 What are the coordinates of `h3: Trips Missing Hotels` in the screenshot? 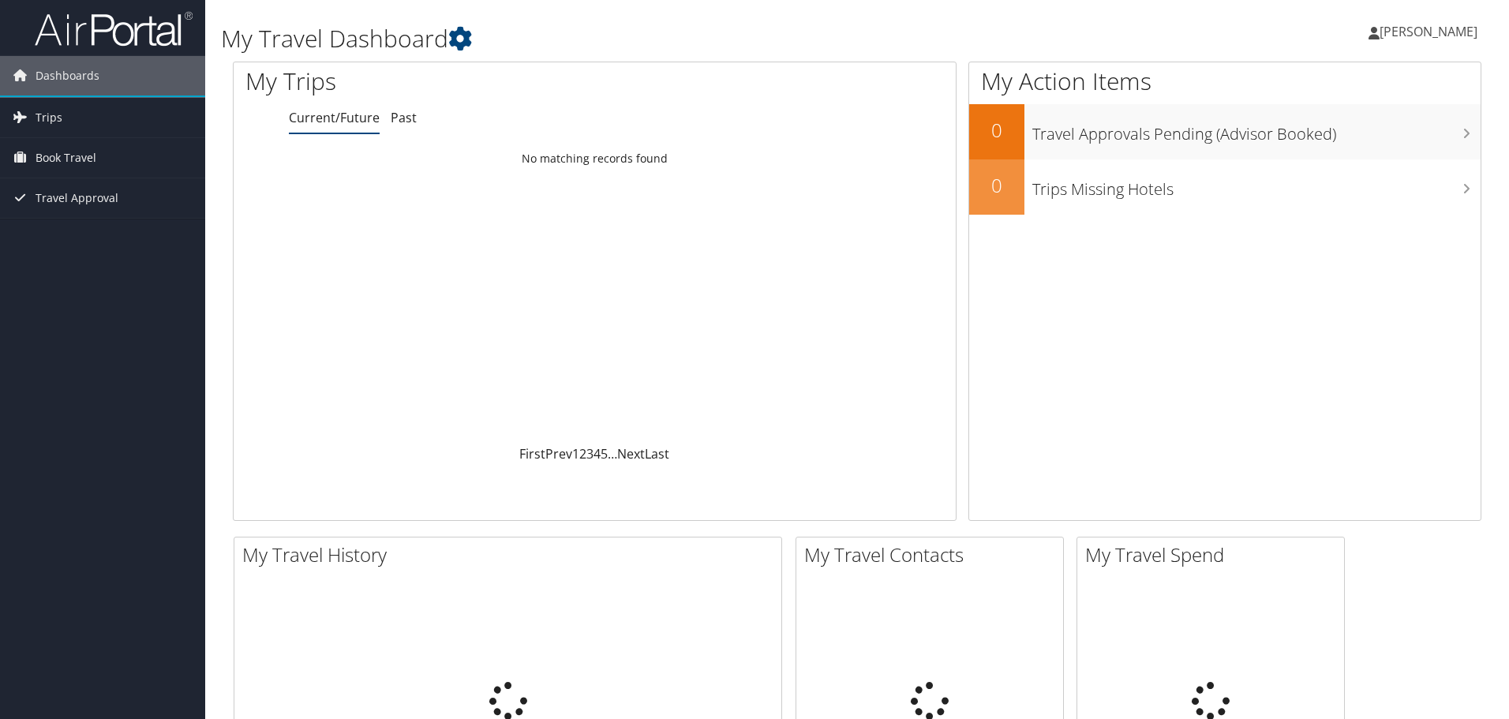 It's located at (1257, 185).